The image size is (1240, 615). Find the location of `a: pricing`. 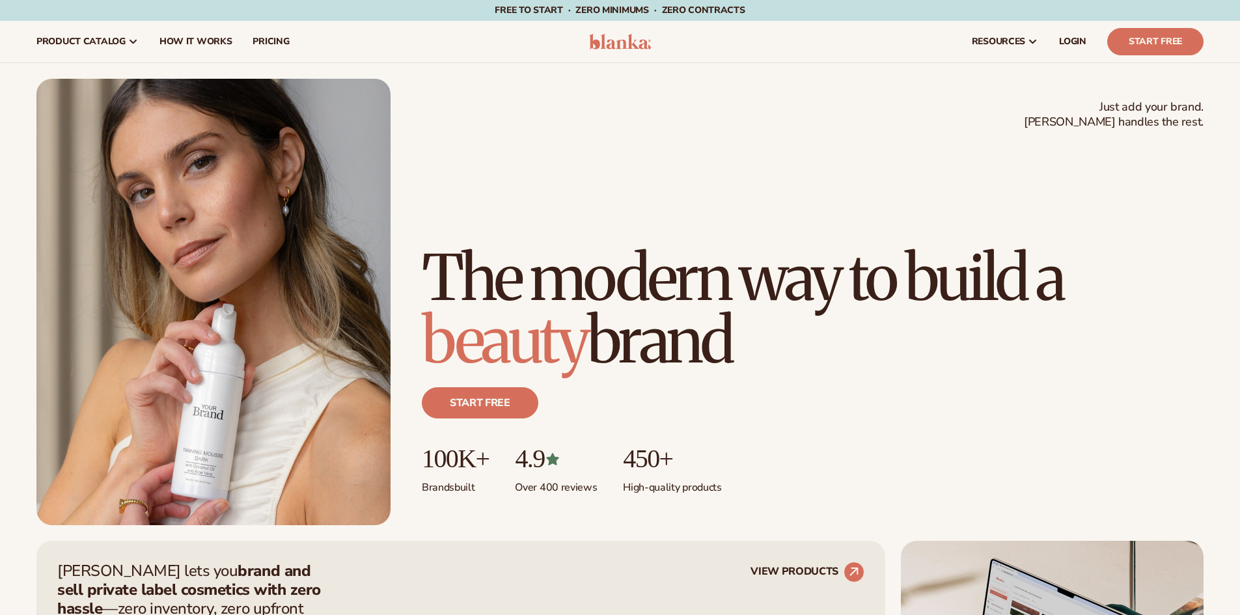

a: pricing is located at coordinates (271, 42).